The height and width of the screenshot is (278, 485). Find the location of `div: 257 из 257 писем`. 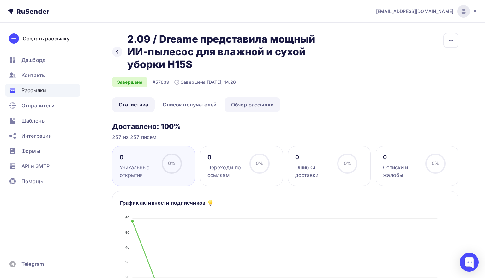

div: 257 из 257 писем is located at coordinates (285, 137).